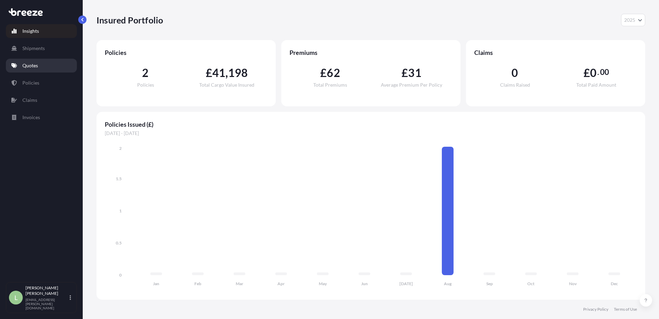 The image size is (659, 319). What do you see at coordinates (240, 283) in the screenshot?
I see `tspan: Mar` at bounding box center [240, 283].